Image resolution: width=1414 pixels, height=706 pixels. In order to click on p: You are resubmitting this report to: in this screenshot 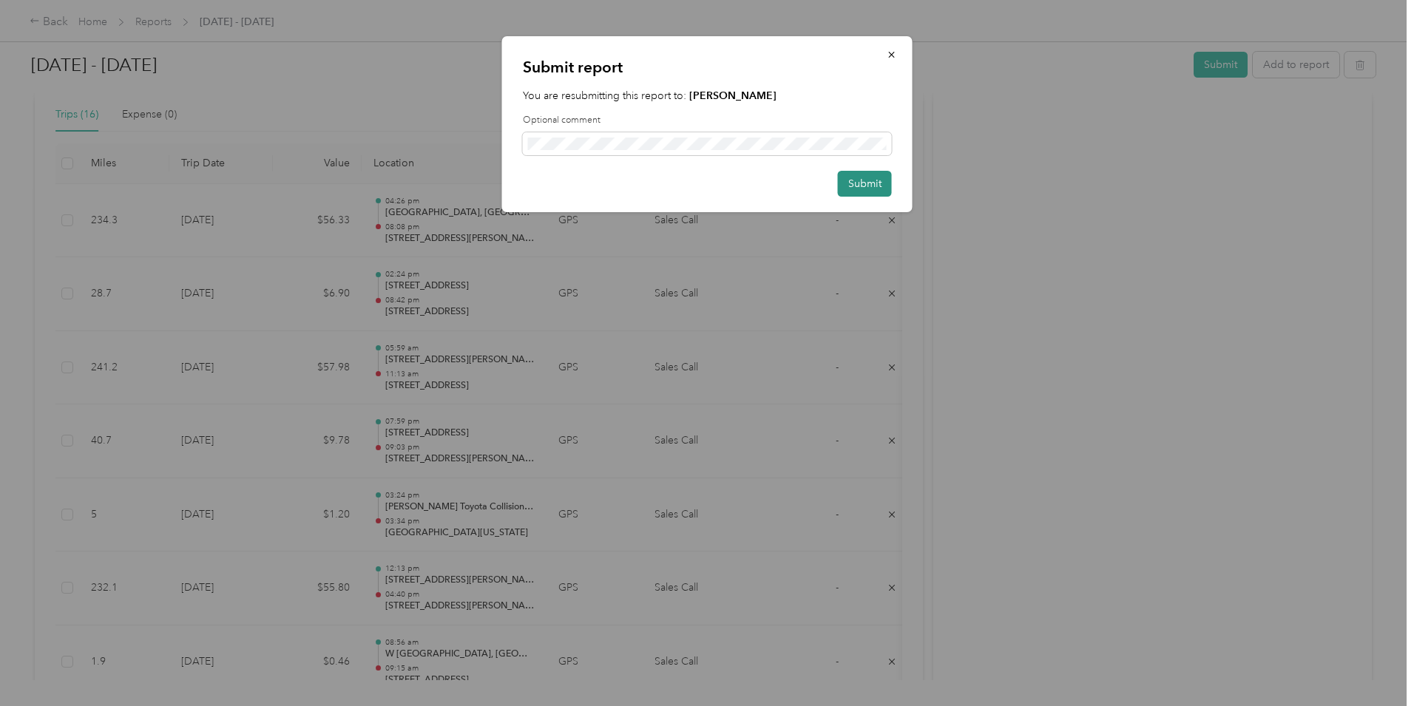, I will do `click(707, 95)`.